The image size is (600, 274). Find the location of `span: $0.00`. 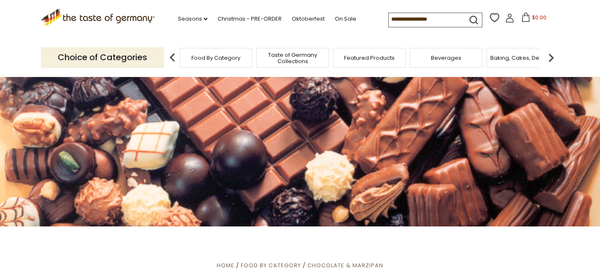

span: $0.00 is located at coordinates (539, 17).